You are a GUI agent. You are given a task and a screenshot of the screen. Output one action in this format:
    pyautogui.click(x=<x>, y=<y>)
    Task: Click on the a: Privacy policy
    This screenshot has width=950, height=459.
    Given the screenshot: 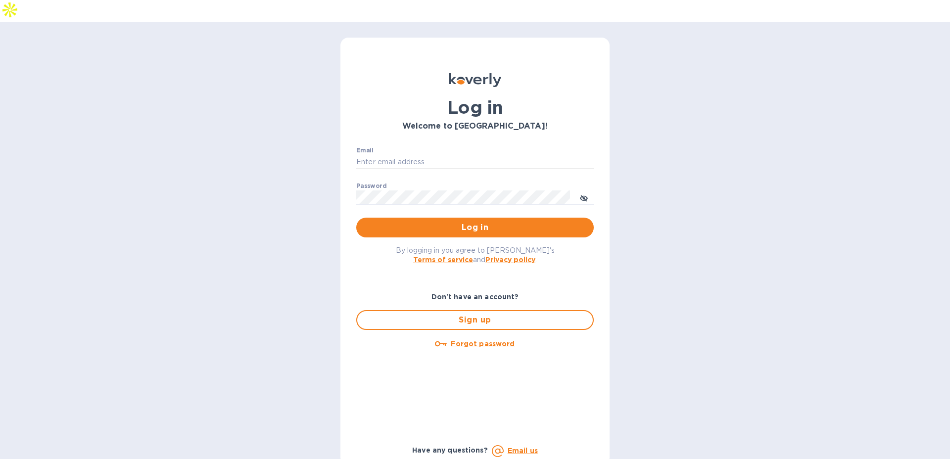 What is the action you would take?
    pyautogui.click(x=510, y=260)
    